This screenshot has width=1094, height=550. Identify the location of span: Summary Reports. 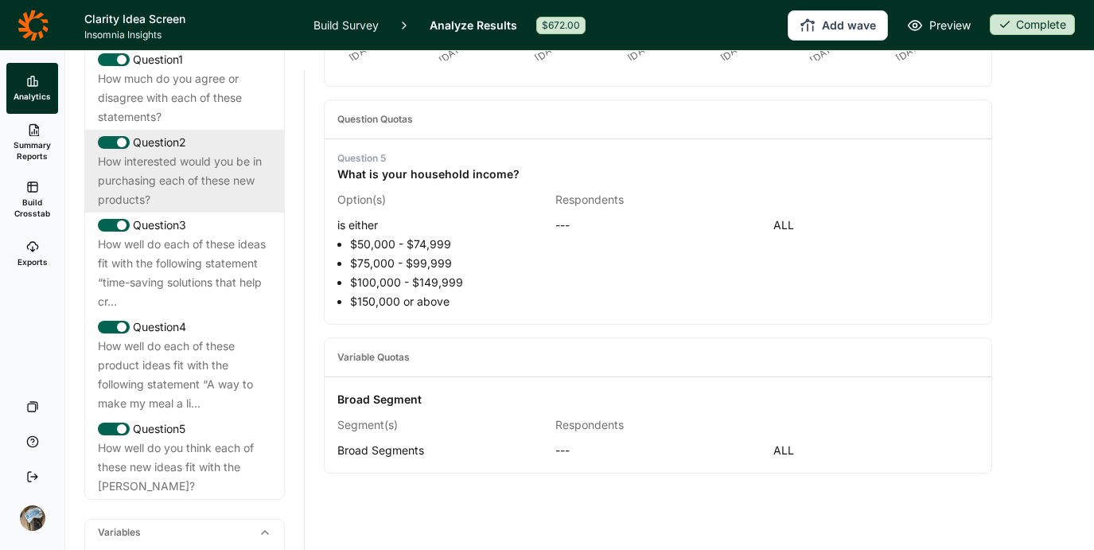
(32, 150).